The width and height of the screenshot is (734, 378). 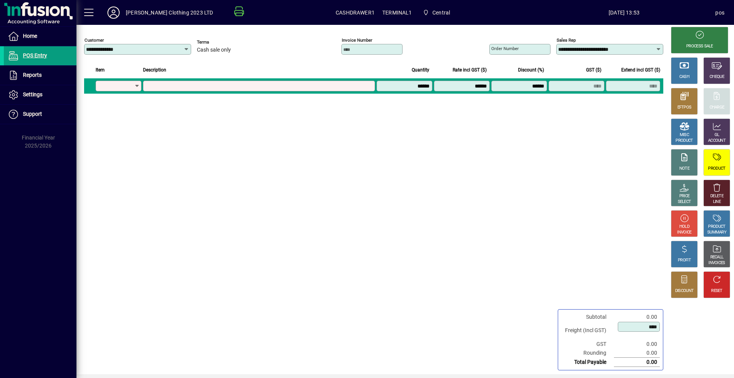 What do you see at coordinates (588, 317) in the screenshot?
I see `td: Subtotal` at bounding box center [588, 317].